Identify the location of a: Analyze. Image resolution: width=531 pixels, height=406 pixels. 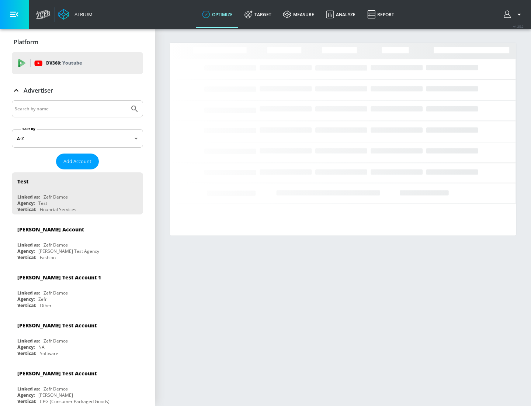
(341, 14).